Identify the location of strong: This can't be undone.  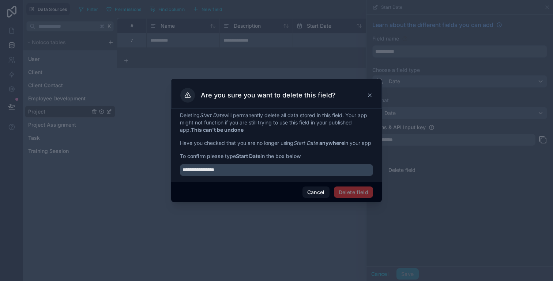
(217, 130).